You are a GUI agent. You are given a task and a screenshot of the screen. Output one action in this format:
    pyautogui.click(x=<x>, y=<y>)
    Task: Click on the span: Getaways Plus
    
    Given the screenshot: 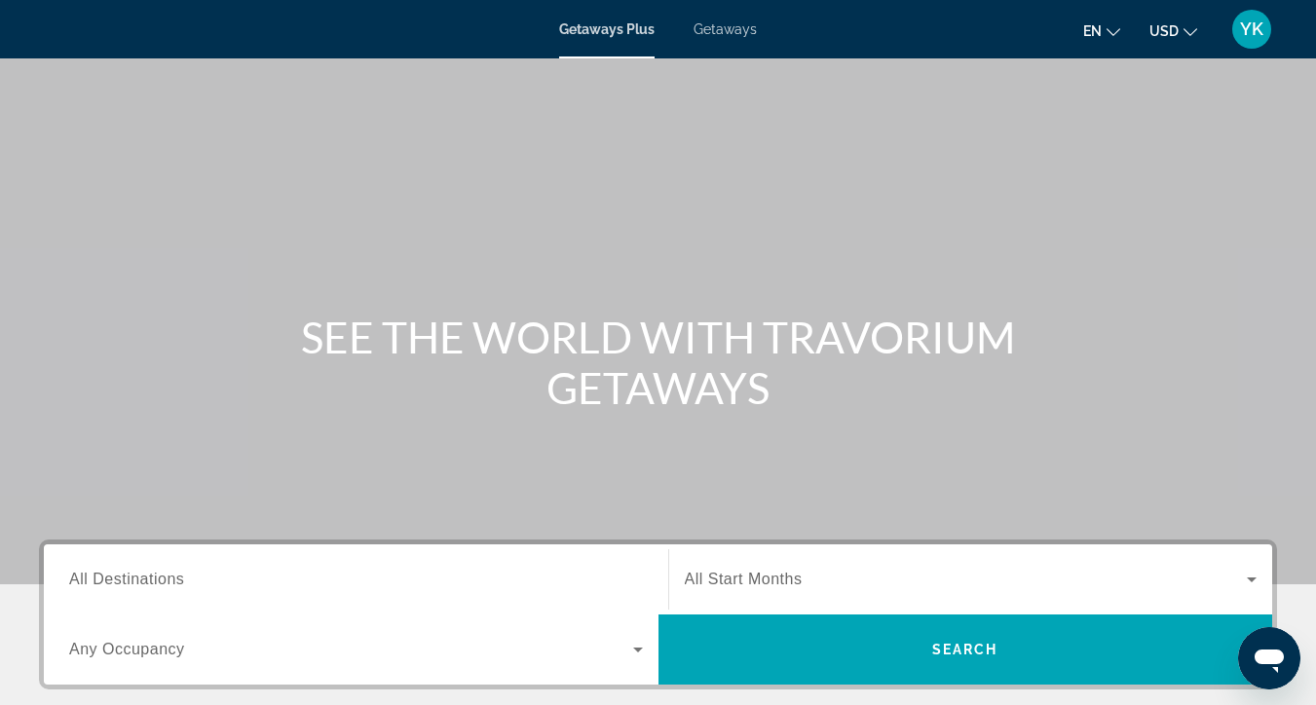 What is the action you would take?
    pyautogui.click(x=607, y=29)
    